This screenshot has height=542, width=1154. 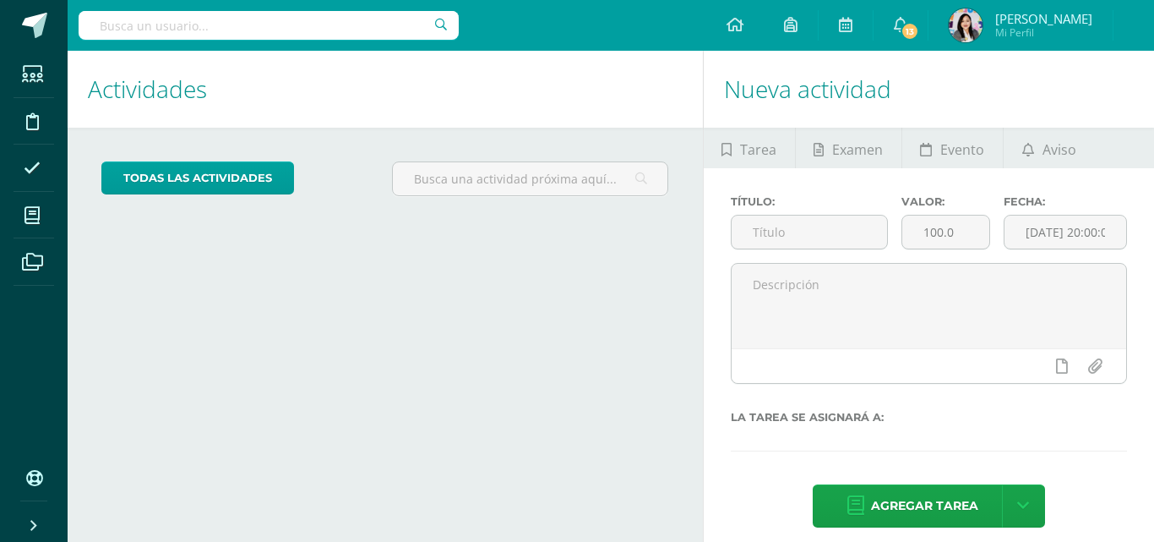 What do you see at coordinates (857, 150) in the screenshot?
I see `span: Examen` at bounding box center [857, 150].